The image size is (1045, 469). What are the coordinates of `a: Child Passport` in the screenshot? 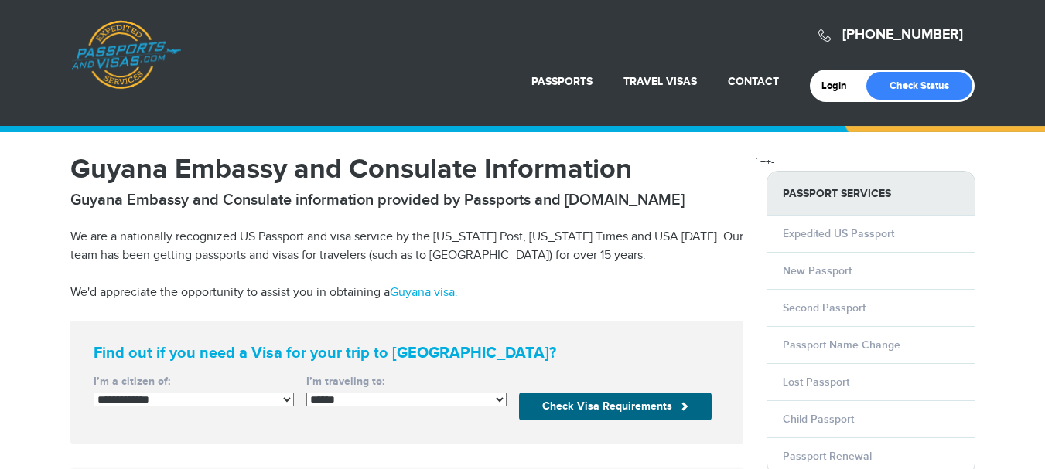 It's located at (818, 419).